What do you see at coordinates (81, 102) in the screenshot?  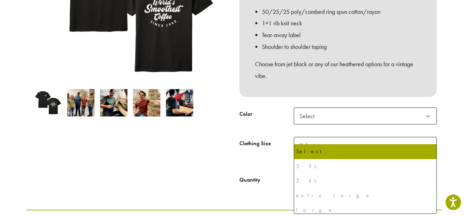 I see `img: World's Smoothest Coffee T-Shirt - Image 2` at bounding box center [81, 102].